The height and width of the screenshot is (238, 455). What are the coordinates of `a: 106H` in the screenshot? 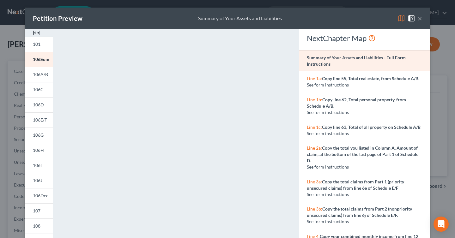 It's located at (39, 150).